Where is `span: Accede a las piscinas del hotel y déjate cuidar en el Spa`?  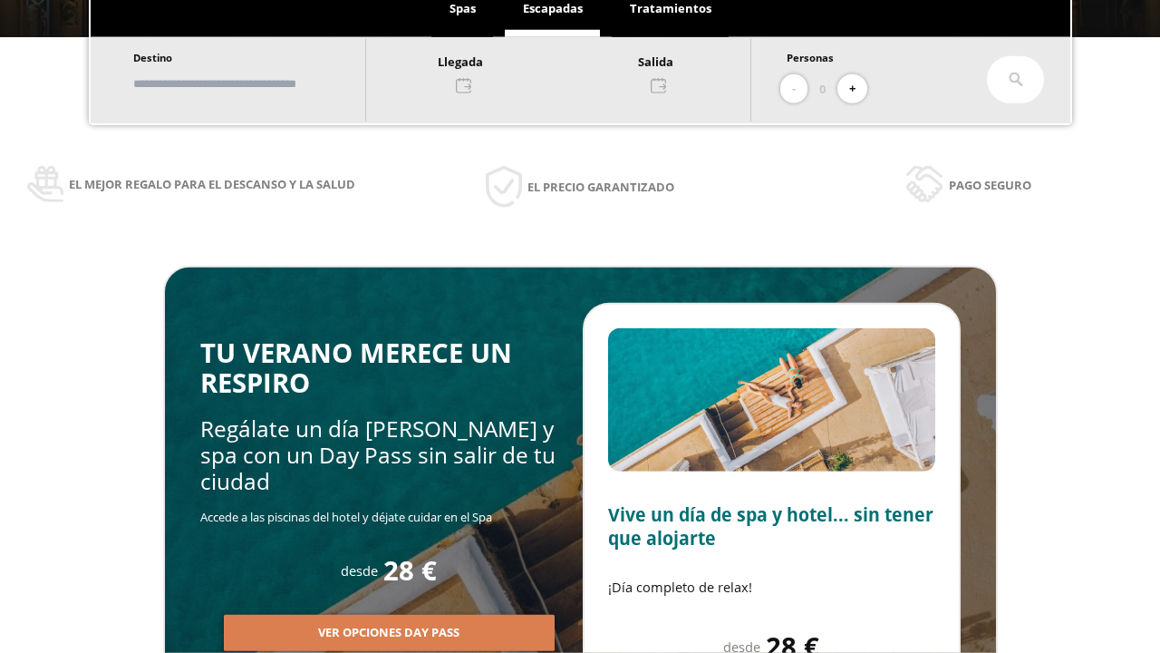 span: Accede a las piscinas del hotel y déjate cuidar en el Spa is located at coordinates (346, 517).